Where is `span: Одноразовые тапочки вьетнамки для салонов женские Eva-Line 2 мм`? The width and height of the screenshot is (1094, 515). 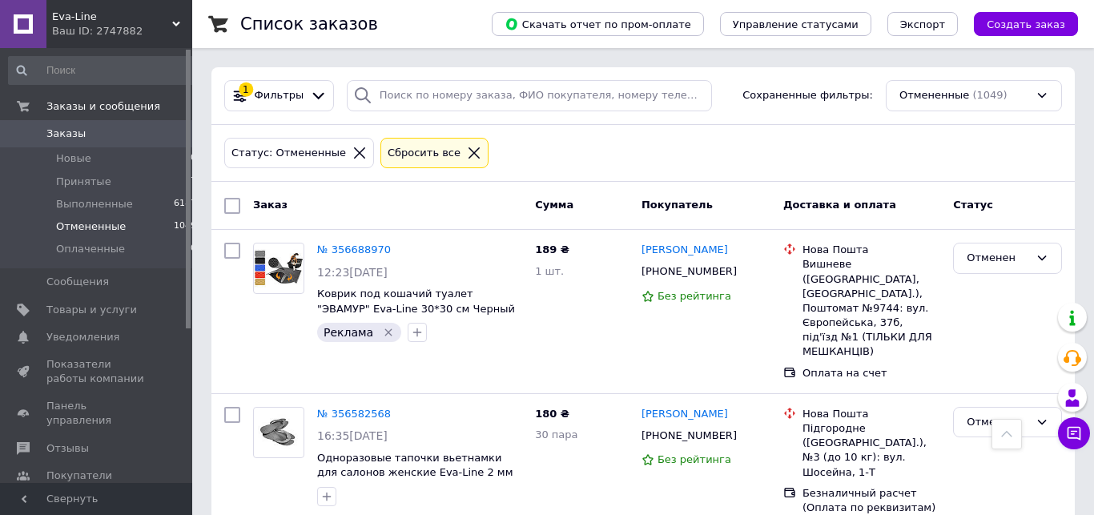
span: Одноразовые тапочки вьетнамки для салонов женские Eva-Line 2 мм is located at coordinates (415, 465).